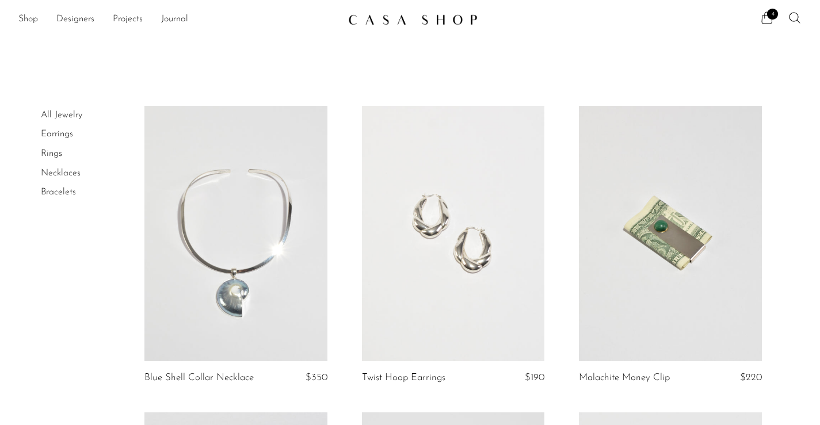 The width and height of the screenshot is (820, 425). Describe the element at coordinates (60, 173) in the screenshot. I see `a: Necklaces` at that location.